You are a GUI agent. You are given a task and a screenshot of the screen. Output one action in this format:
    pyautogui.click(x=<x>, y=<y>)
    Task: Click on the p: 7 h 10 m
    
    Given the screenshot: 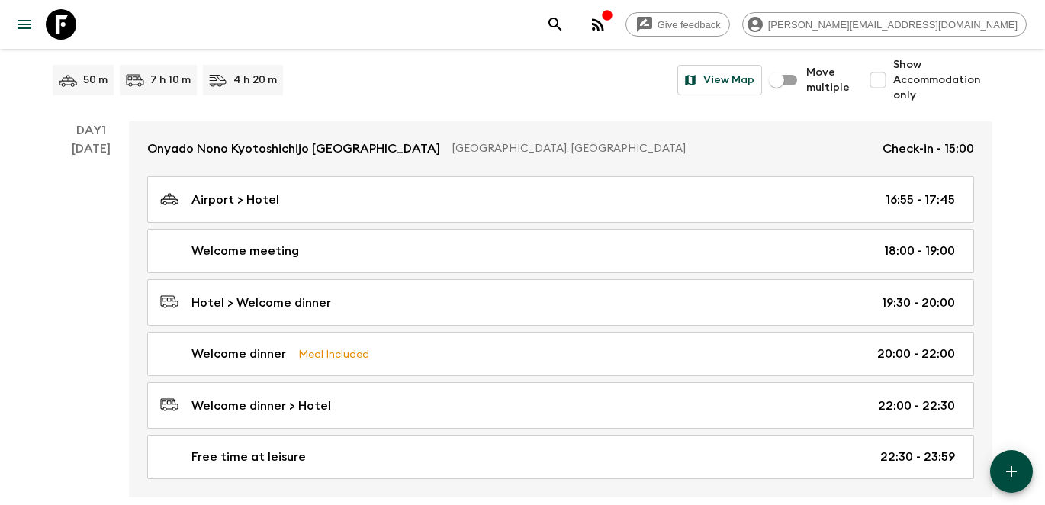 What is the action you would take?
    pyautogui.click(x=170, y=80)
    